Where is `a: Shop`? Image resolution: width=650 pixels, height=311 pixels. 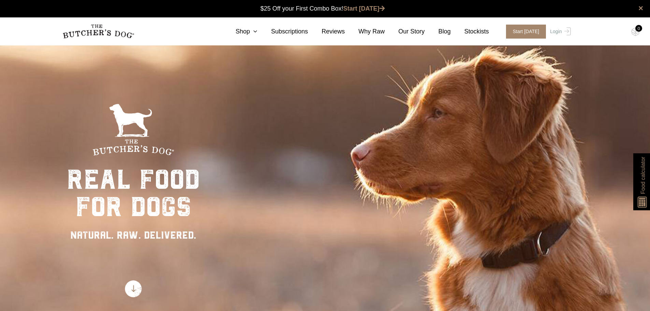 a: Shop is located at coordinates (240, 31).